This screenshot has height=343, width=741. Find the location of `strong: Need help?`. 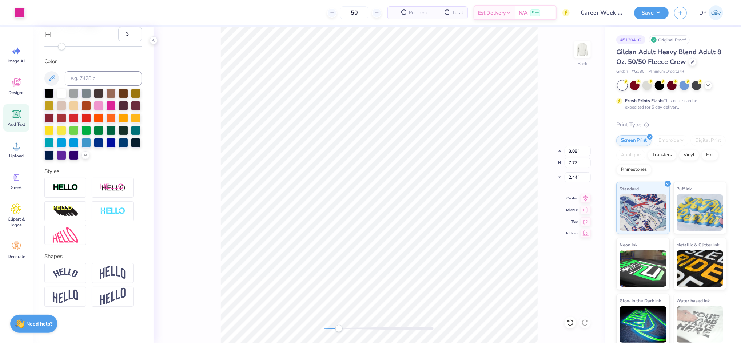

strong: Need help? is located at coordinates (40, 324).